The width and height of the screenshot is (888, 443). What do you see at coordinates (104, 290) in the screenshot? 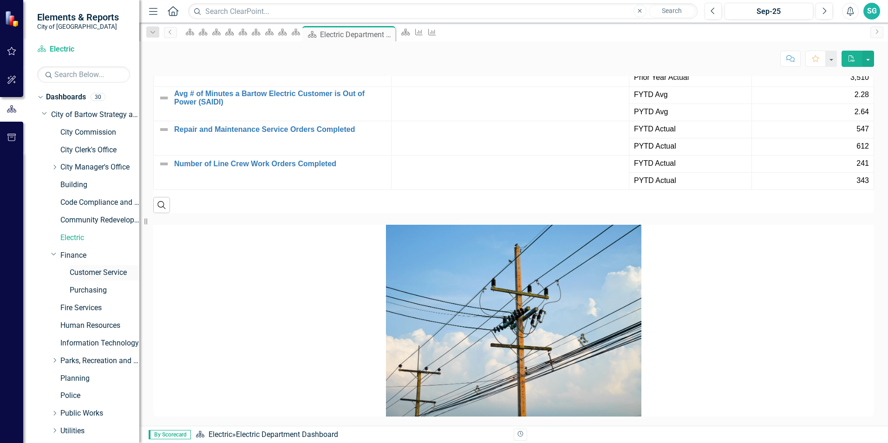
I see `a: Purchasing` at bounding box center [104, 290].